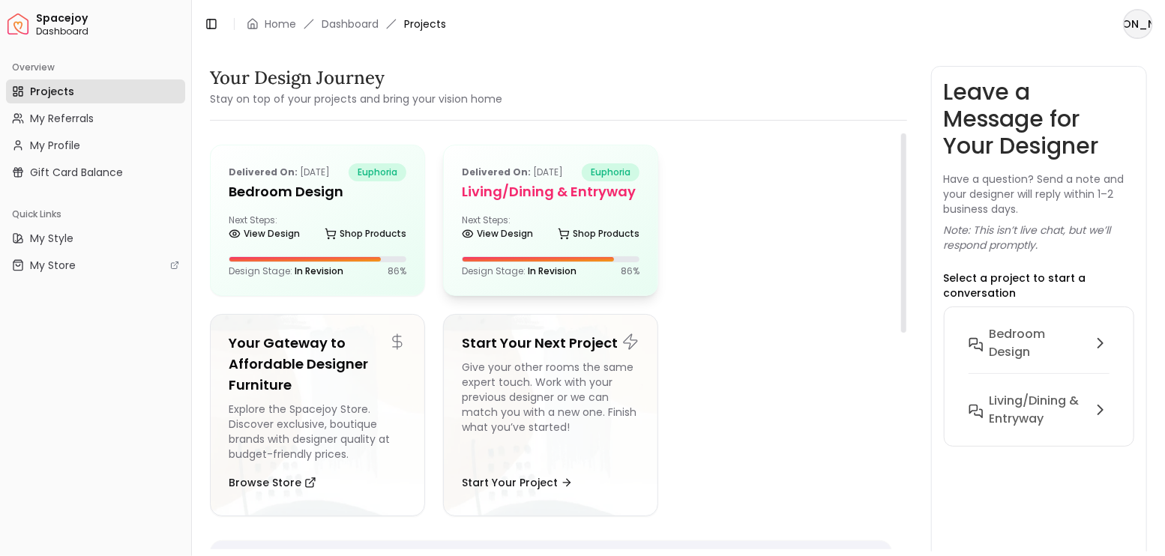 The width and height of the screenshot is (1165, 556). I want to click on h5: Living/Dining & Entryway, so click(550, 192).